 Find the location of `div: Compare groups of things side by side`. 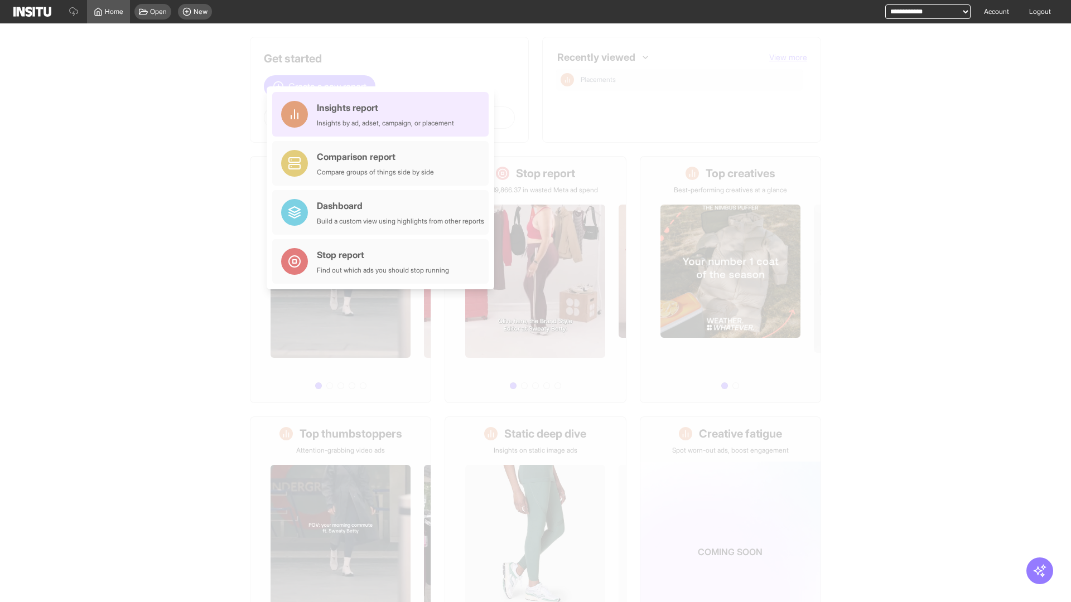

div: Compare groups of things side by side is located at coordinates (375, 172).